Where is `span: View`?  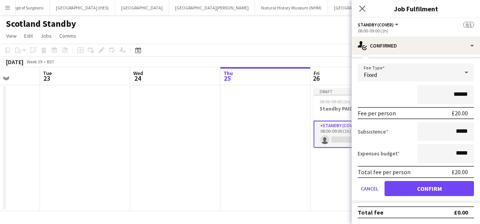
span: View is located at coordinates (11, 36).